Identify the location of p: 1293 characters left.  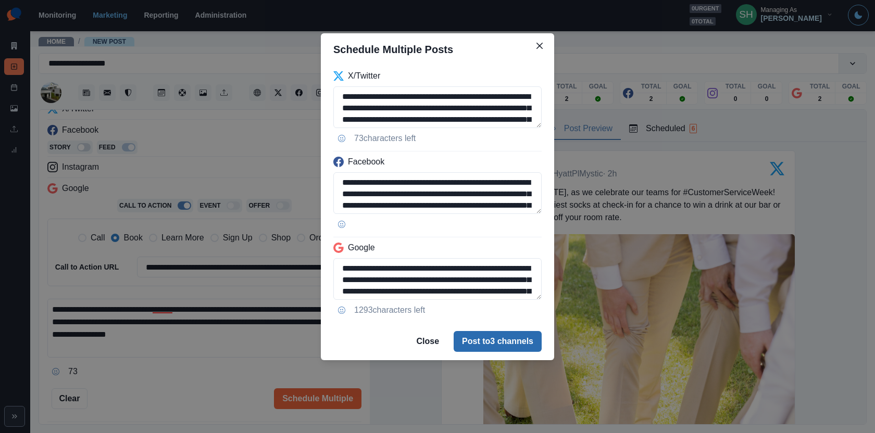
(390, 310).